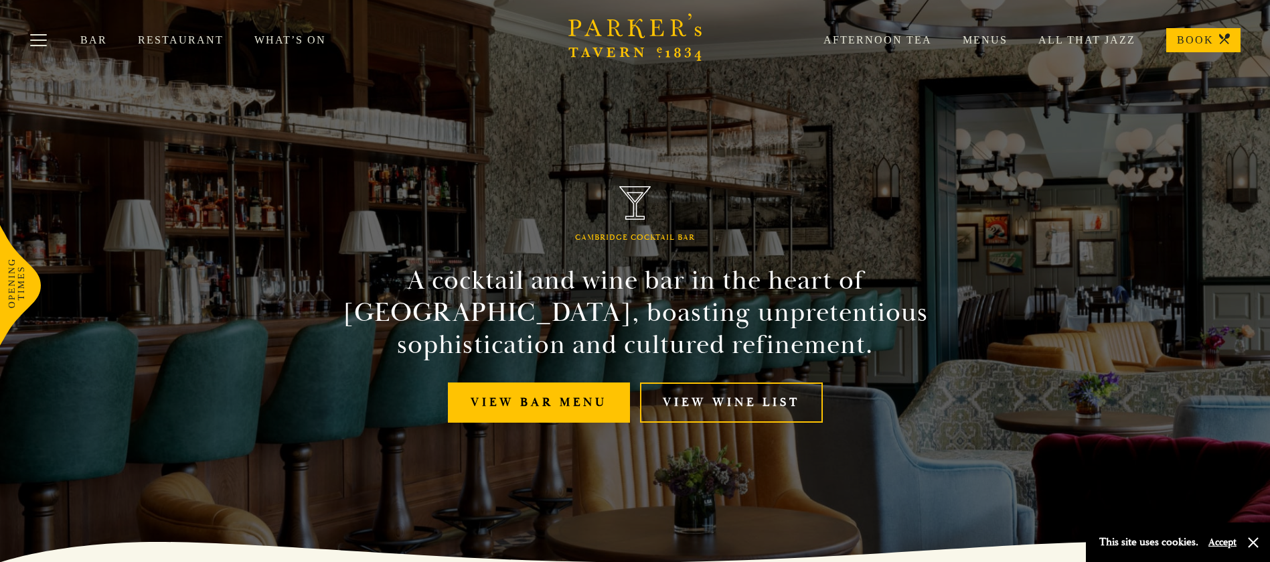 The width and height of the screenshot is (1270, 562). I want to click on a: View Wine List, so click(731, 402).